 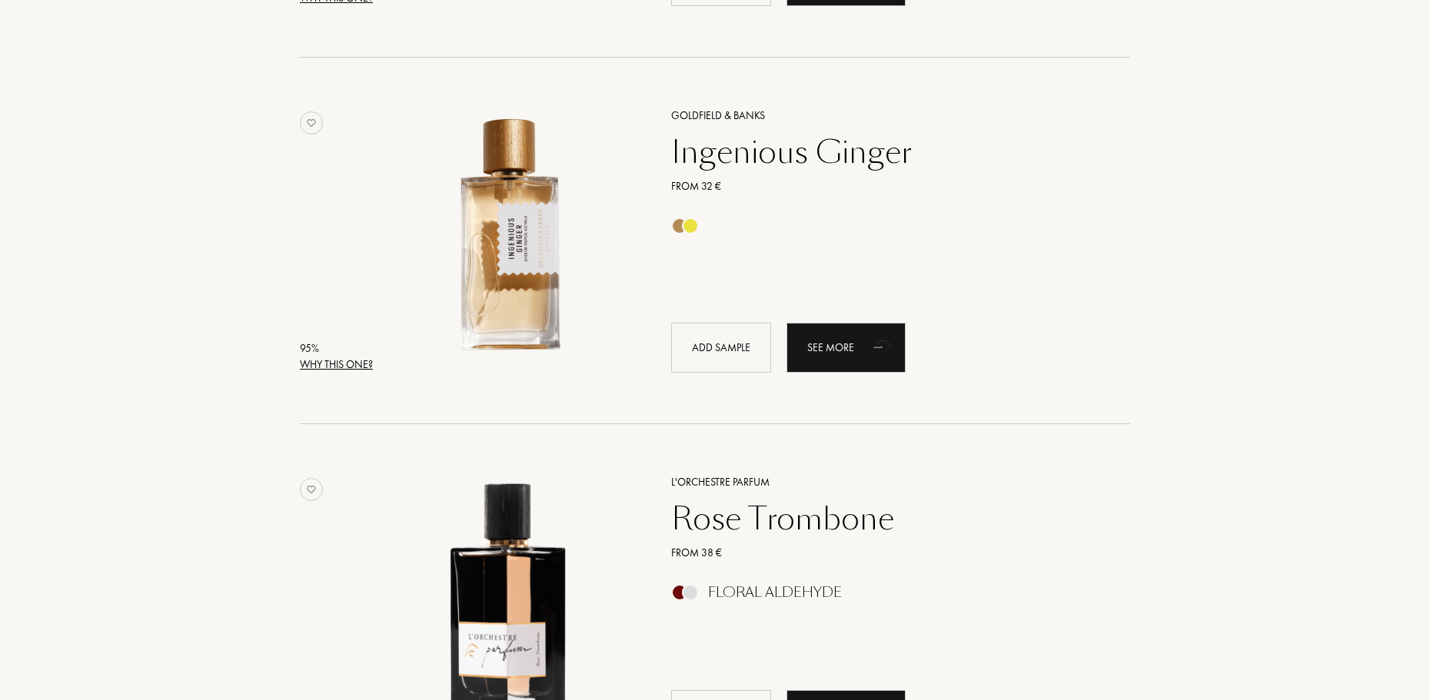 What do you see at coordinates (883, 115) in the screenshot?
I see `div: Goldfield & Banks` at bounding box center [883, 115].